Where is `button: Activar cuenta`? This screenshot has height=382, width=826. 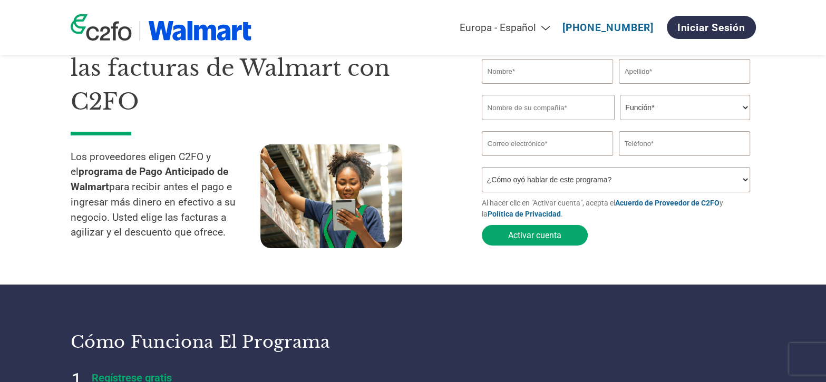
button: Activar cuenta is located at coordinates (535, 235).